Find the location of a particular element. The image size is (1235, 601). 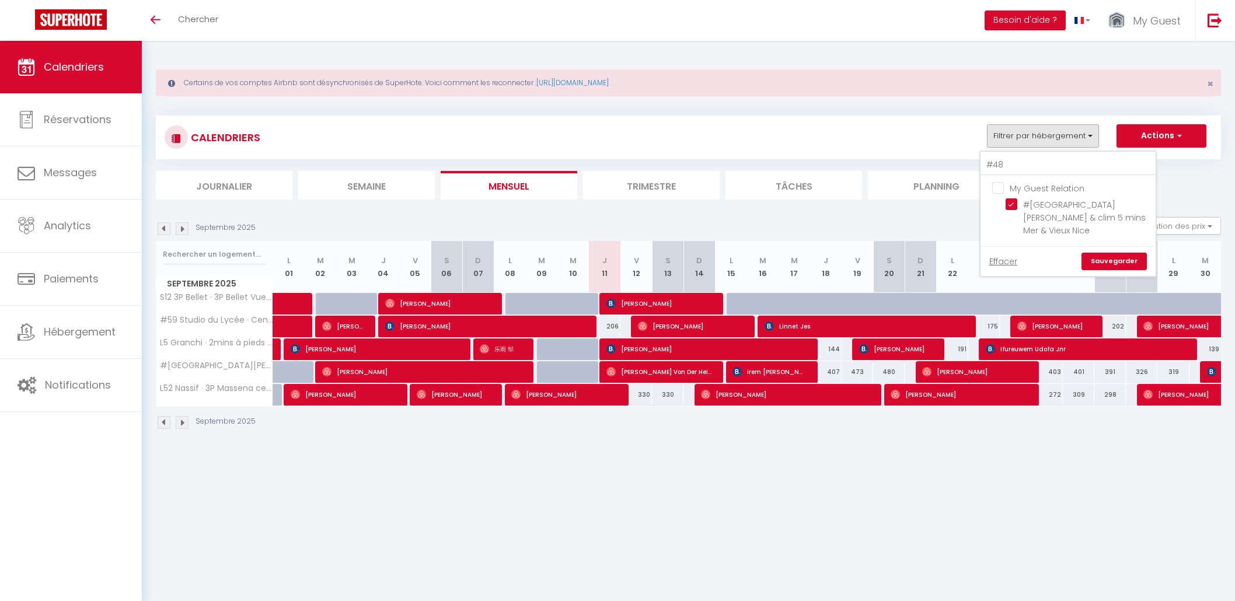

th: 13 is located at coordinates (668, 267).